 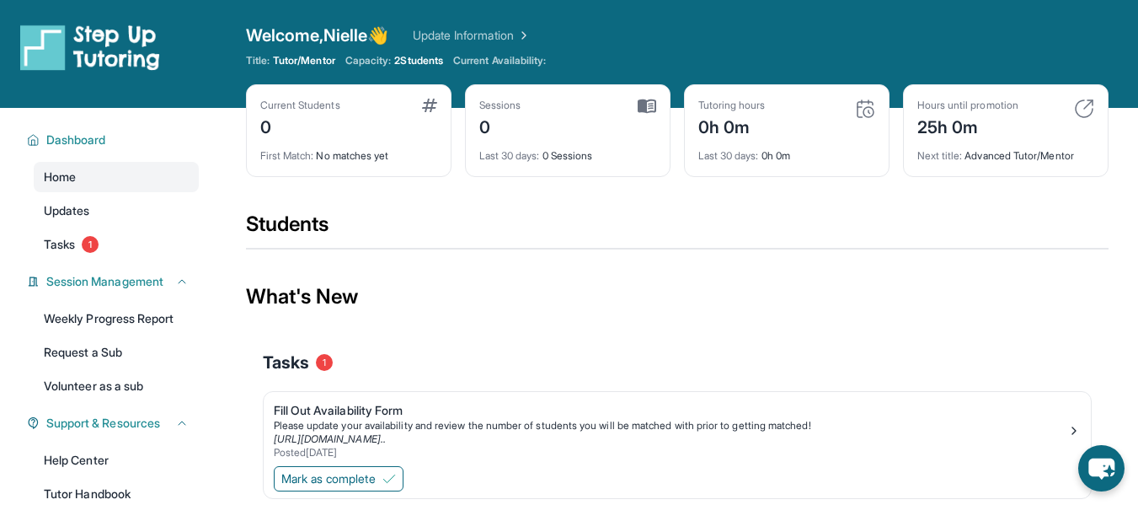 What do you see at coordinates (114, 423) in the screenshot?
I see `button: Support & Resources` at bounding box center [114, 423].